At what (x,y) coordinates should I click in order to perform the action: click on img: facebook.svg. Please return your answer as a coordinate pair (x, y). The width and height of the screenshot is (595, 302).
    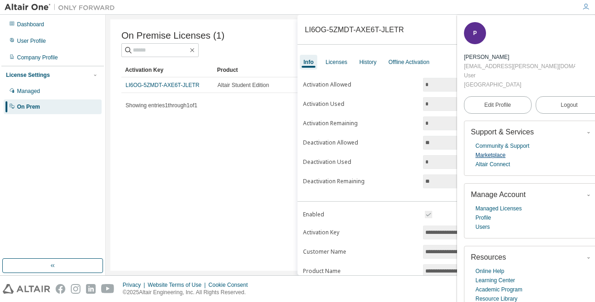
    Looking at the image, I should click on (60, 288).